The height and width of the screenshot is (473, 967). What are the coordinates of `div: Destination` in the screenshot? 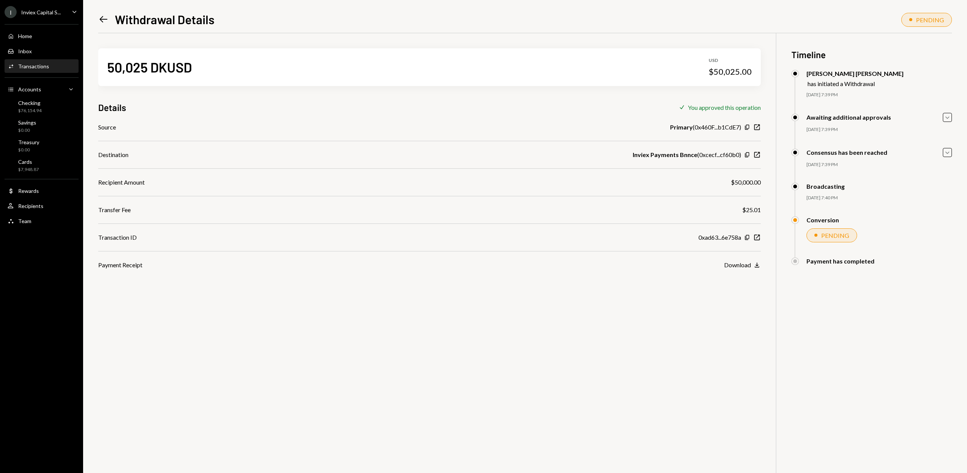 It's located at (113, 155).